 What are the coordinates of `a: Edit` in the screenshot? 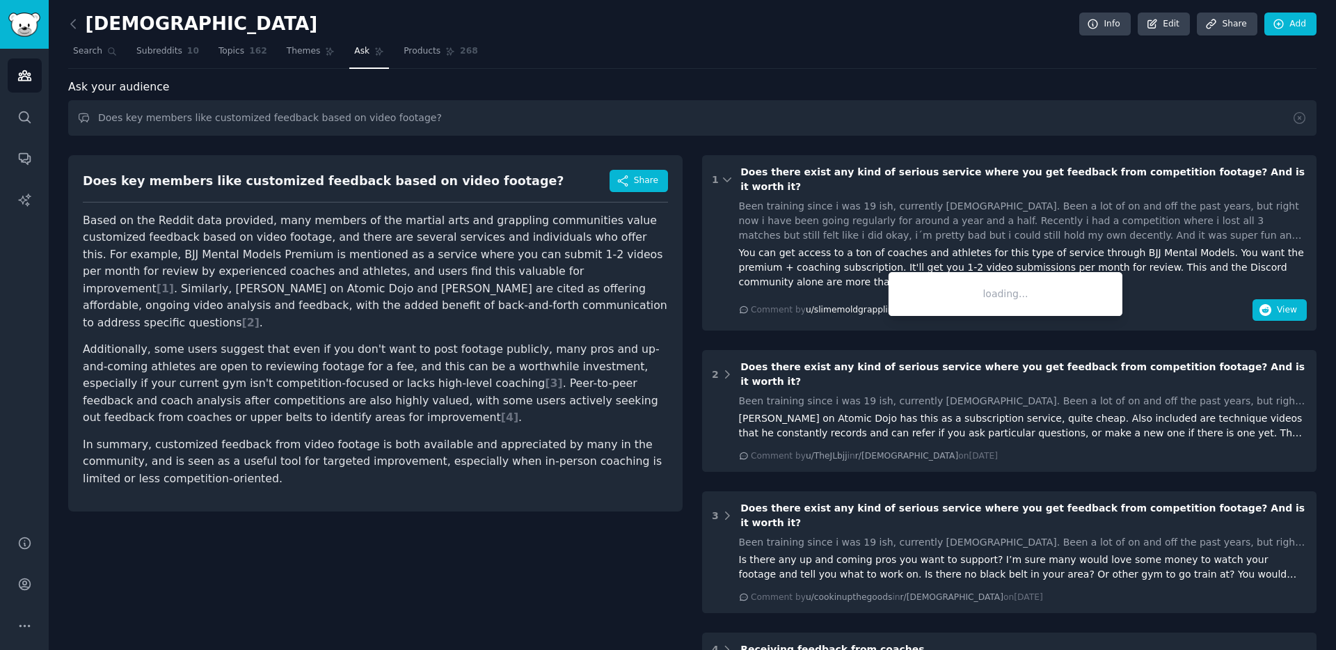 It's located at (1163, 24).